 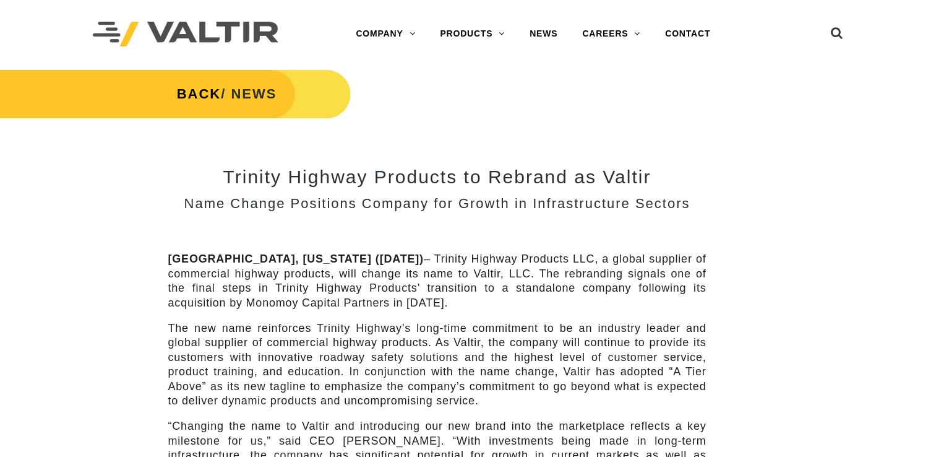 What do you see at coordinates (543, 34) in the screenshot?
I see `a: NEWS` at bounding box center [543, 34].